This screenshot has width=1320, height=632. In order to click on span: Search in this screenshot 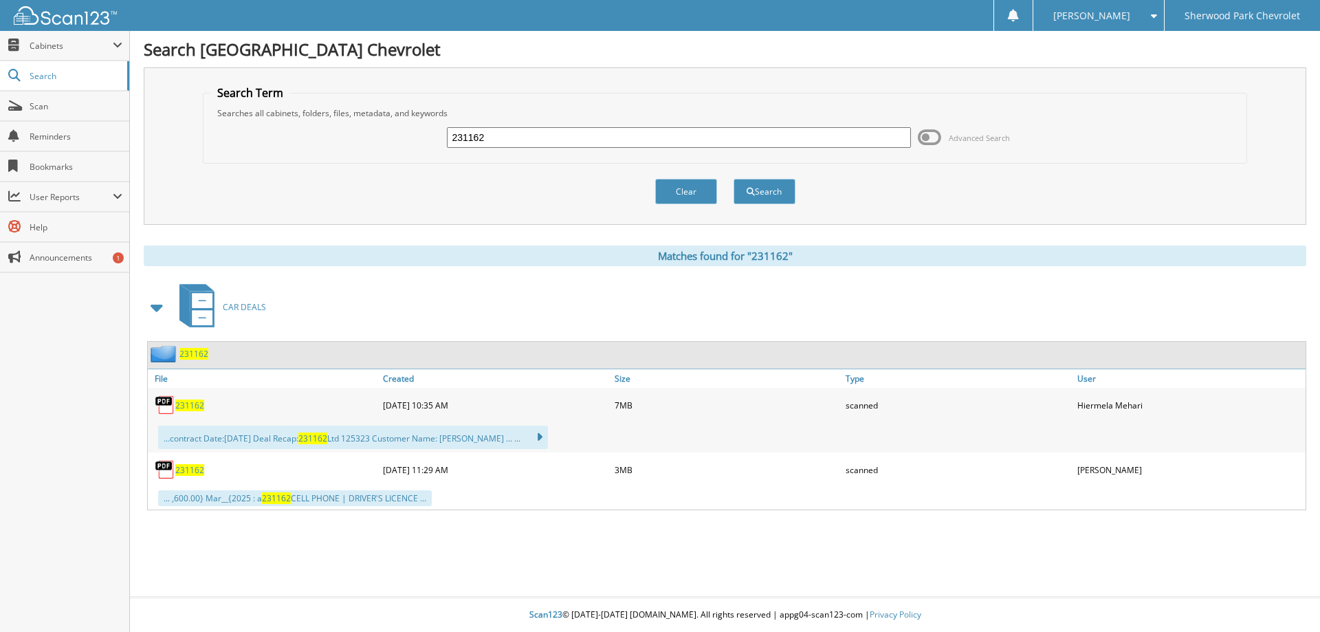, I will do `click(75, 76)`.